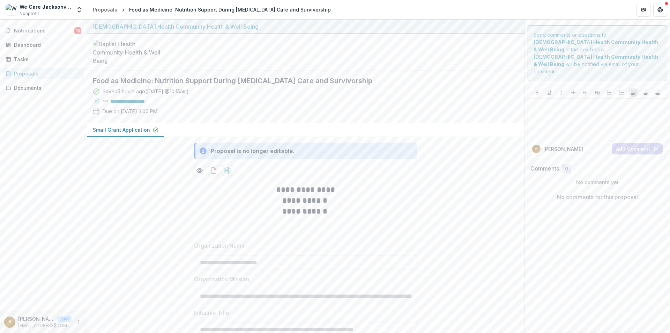 This screenshot has height=333, width=670. Describe the element at coordinates (597, 182) in the screenshot. I see `p: No comments yet` at that location.